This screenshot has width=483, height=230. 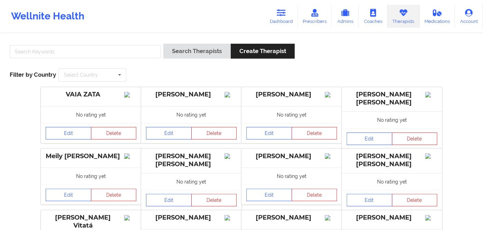 I want to click on a: Prescribers, so click(x=315, y=16).